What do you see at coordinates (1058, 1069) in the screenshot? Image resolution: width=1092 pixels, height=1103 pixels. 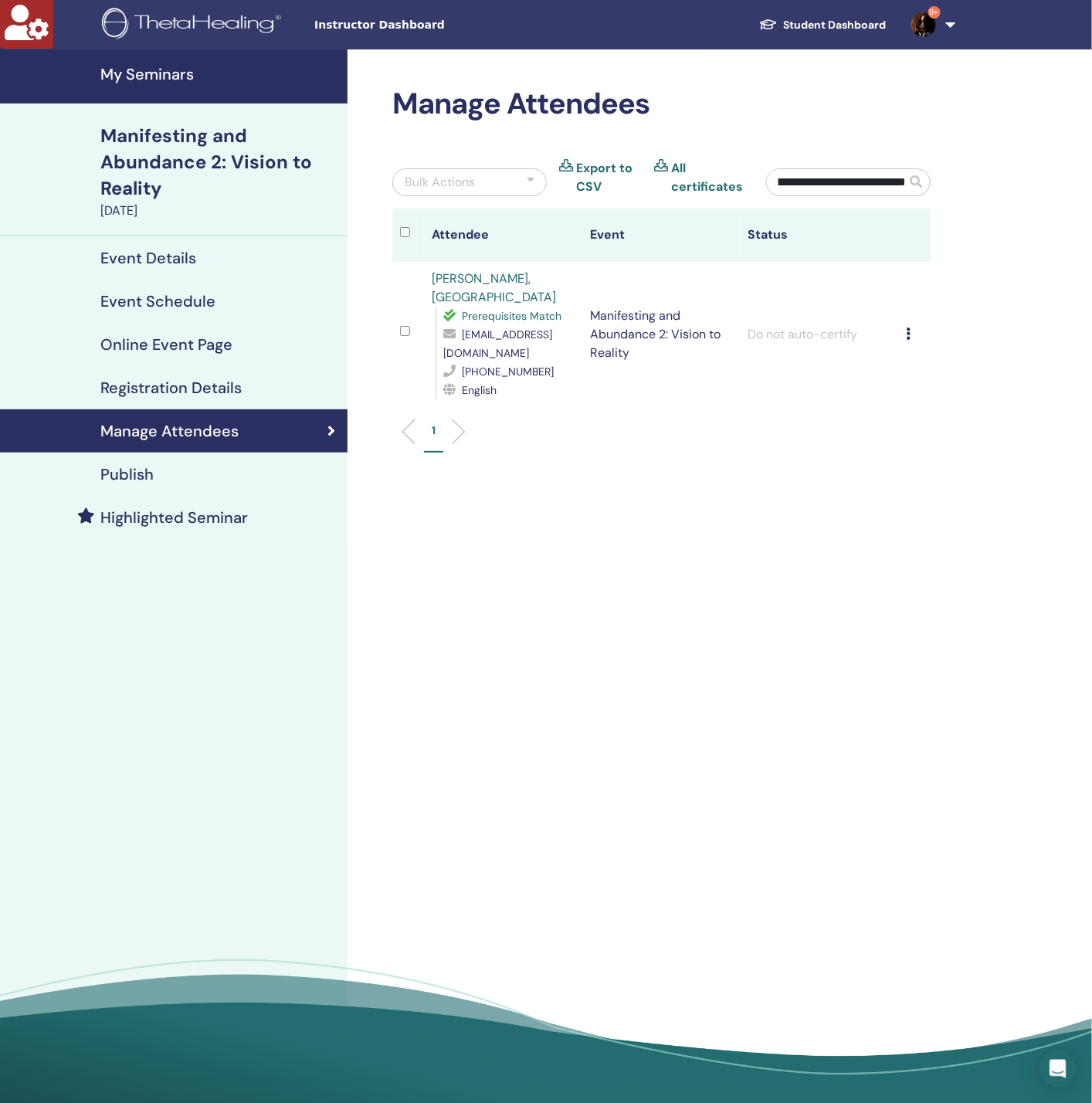 I see `div: Open Intercom Messenger` at bounding box center [1058, 1069].